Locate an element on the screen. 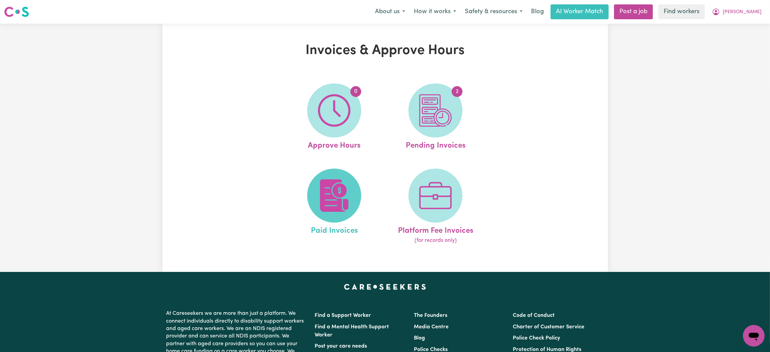 This screenshot has height=352, width=770. a: The Founders is located at coordinates (431, 315).